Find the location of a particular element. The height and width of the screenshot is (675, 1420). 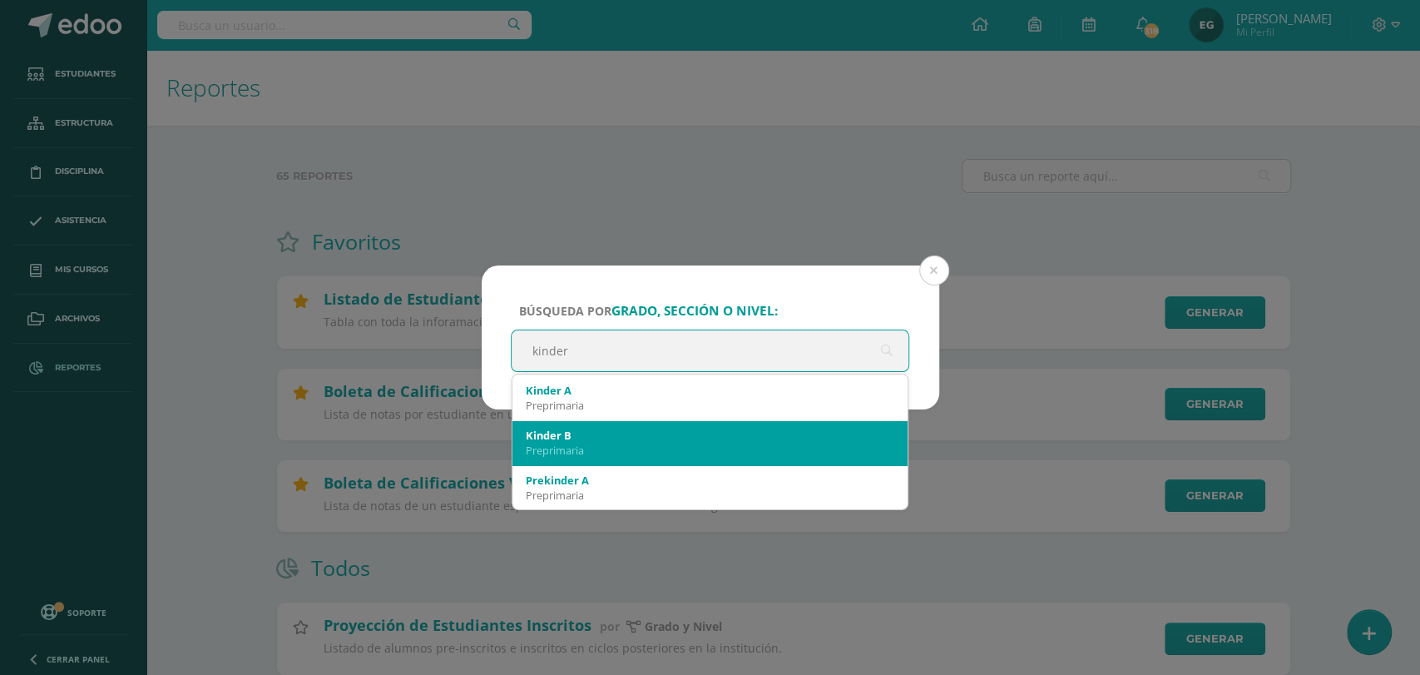

span: Búsqueda por is located at coordinates (648, 310).